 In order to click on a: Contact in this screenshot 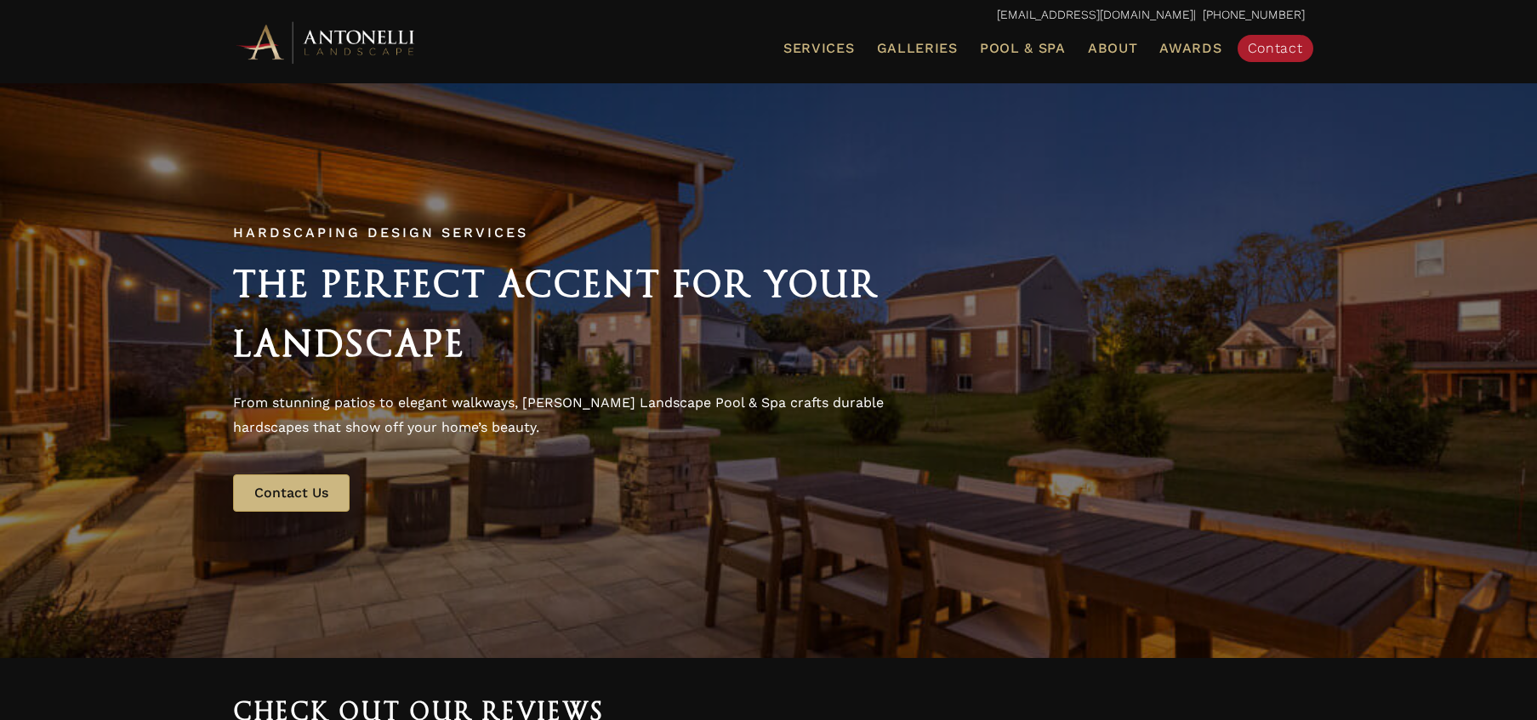, I will do `click(1275, 48)`.